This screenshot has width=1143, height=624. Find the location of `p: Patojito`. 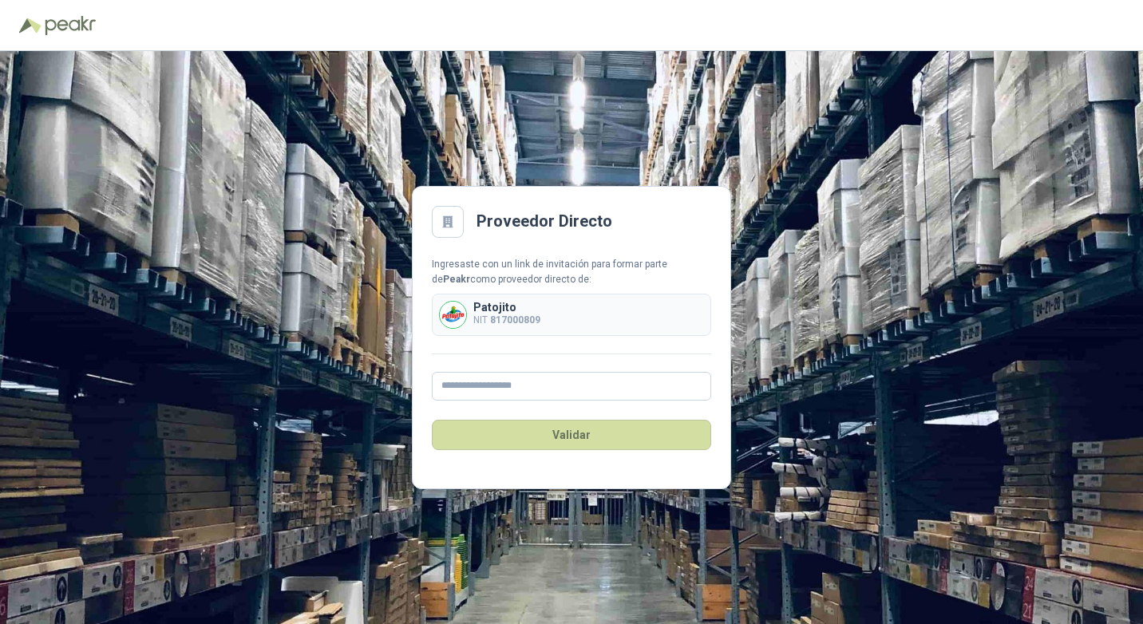

p: Patojito is located at coordinates (507, 307).